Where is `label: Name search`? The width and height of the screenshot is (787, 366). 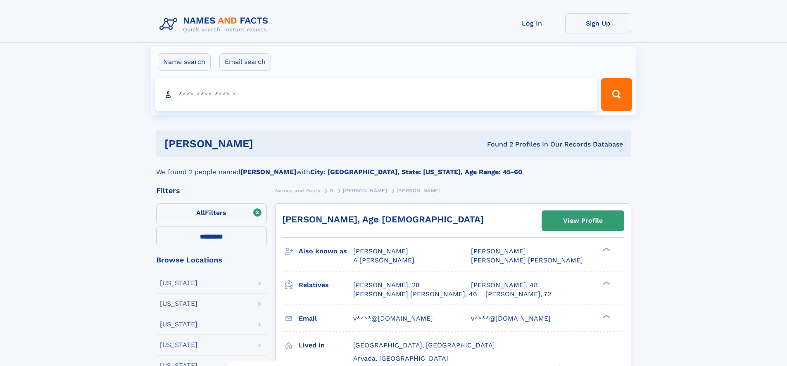 label: Name search is located at coordinates (184, 62).